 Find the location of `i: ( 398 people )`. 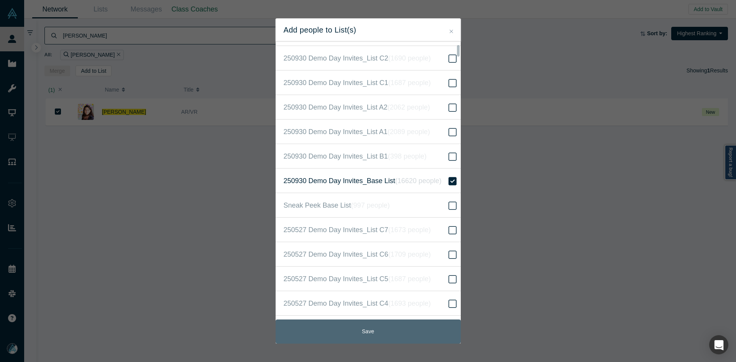

i: ( 398 people ) is located at coordinates (407, 156).